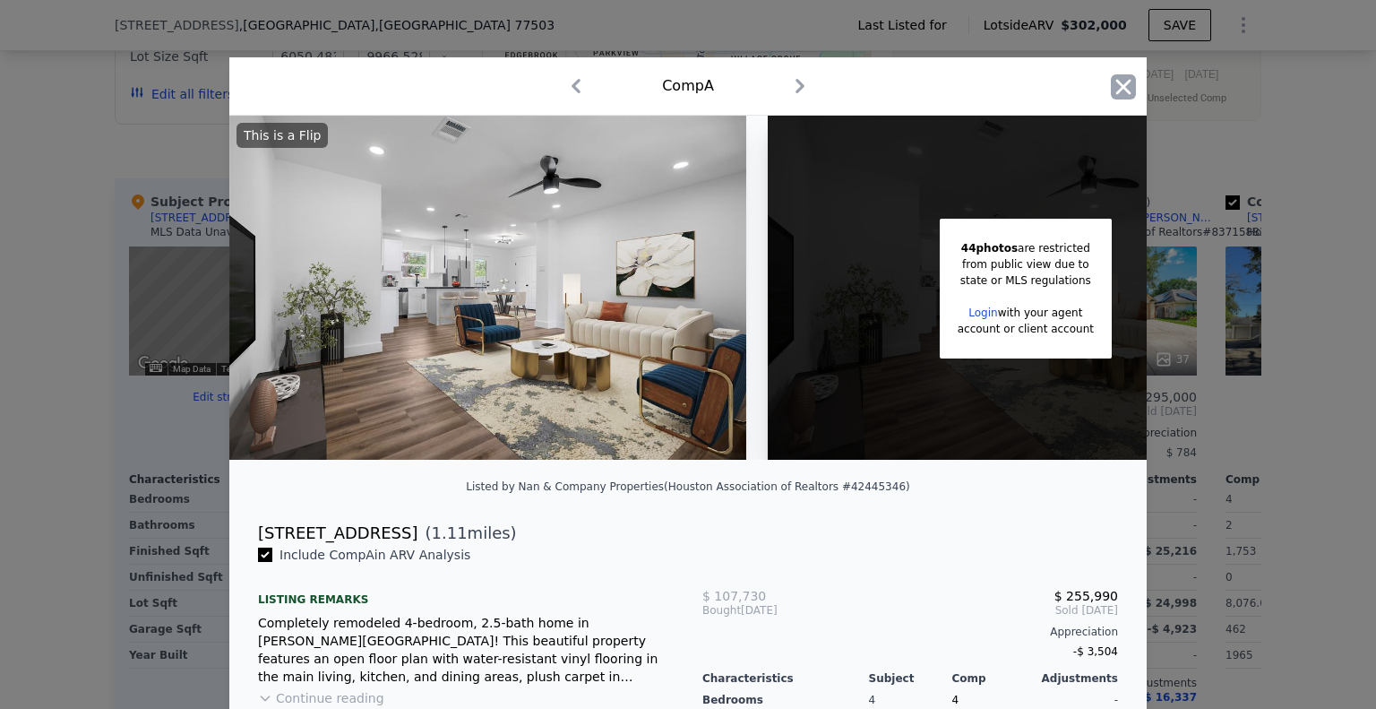 The width and height of the screenshot is (1376, 709). What do you see at coordinates (910, 678) in the screenshot?
I see `div: Subject` at bounding box center [910, 678].